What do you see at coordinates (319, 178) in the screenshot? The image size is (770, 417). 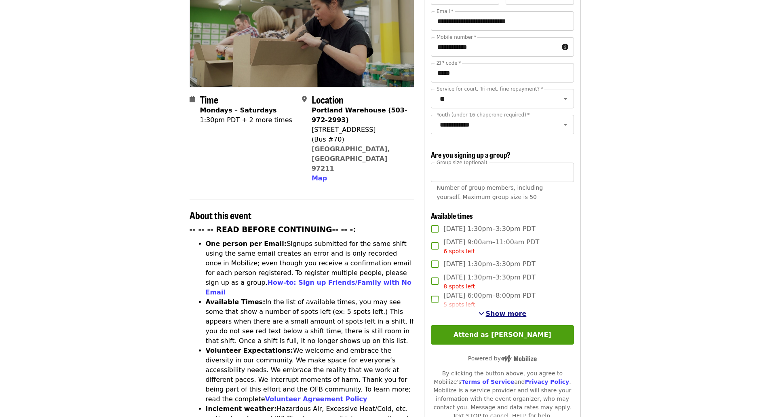 I see `span: Map` at bounding box center [319, 178].